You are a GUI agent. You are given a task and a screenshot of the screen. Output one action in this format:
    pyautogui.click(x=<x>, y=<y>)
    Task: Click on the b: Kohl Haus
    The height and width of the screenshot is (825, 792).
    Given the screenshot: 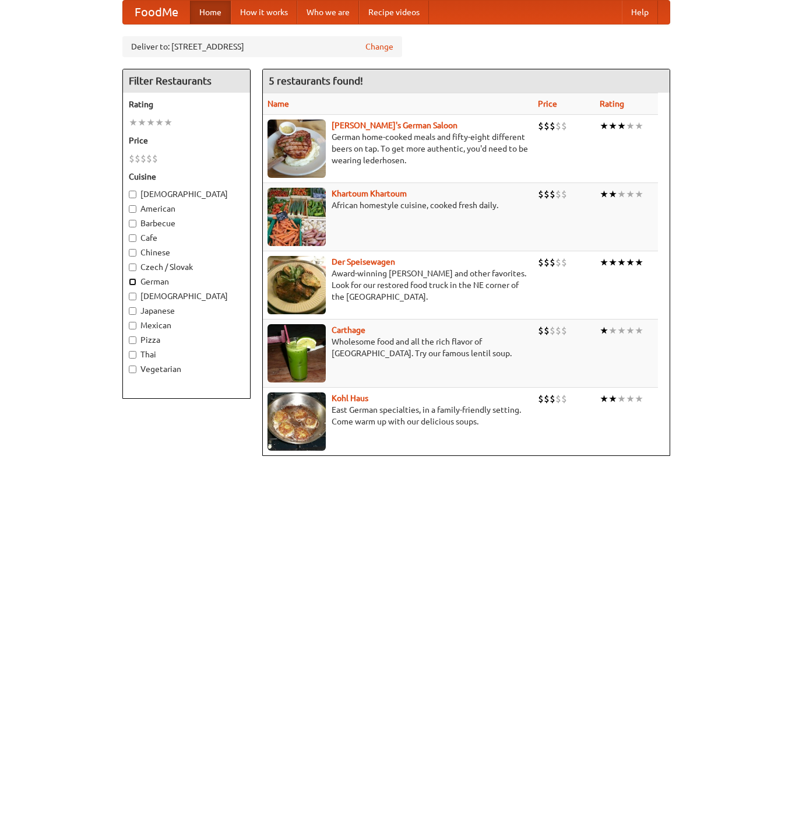 What is the action you would take?
    pyautogui.click(x=350, y=398)
    